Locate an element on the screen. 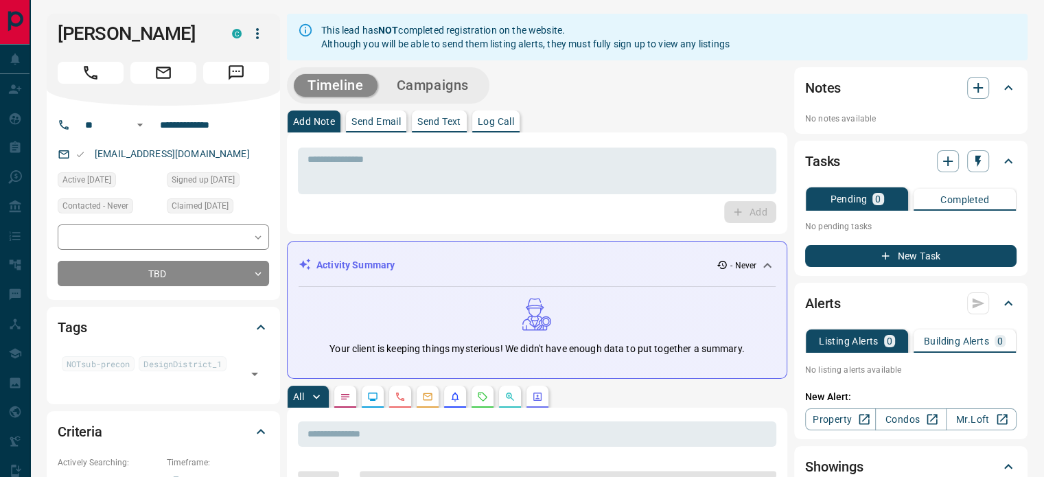 The height and width of the screenshot is (477, 1044). p: - Never is located at coordinates (744, 266).